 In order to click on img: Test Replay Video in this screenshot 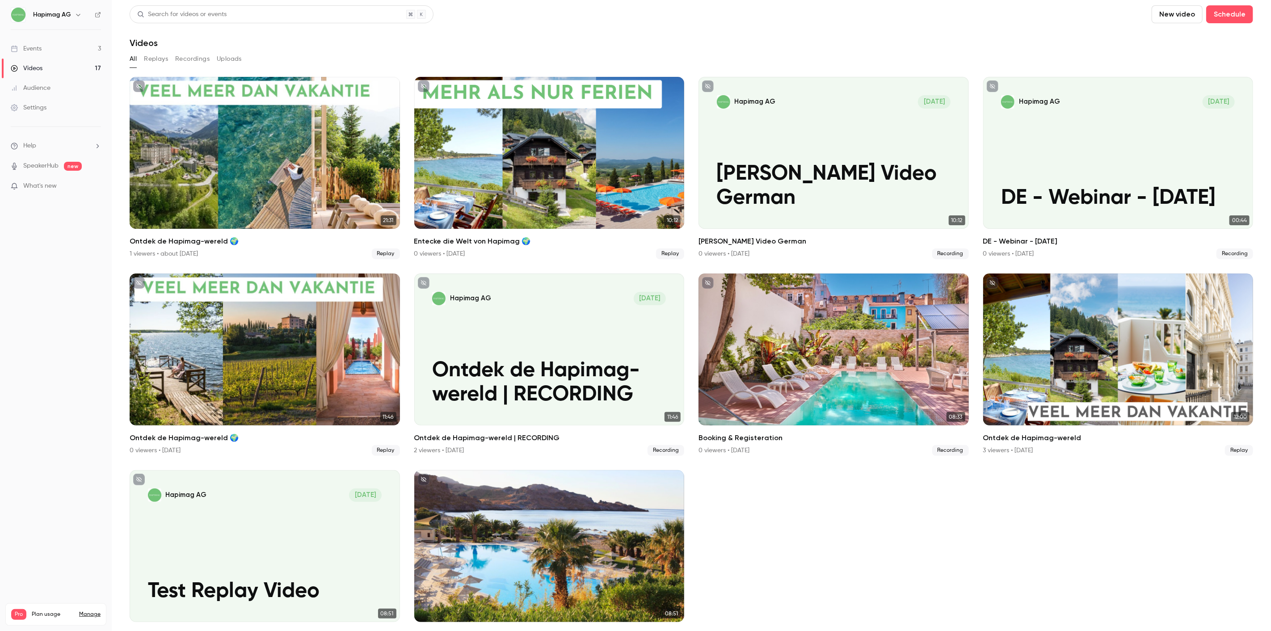, I will do `click(155, 495)`.